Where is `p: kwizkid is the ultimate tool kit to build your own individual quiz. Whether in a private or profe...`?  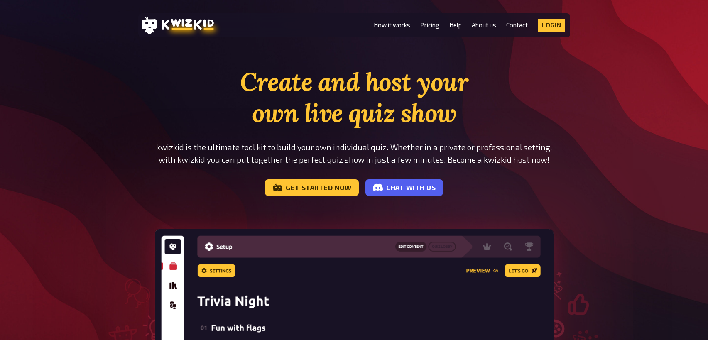
p: kwizkid is the ultimate tool kit to build your own individual quiz. Whether in a private or profe... is located at coordinates (354, 154).